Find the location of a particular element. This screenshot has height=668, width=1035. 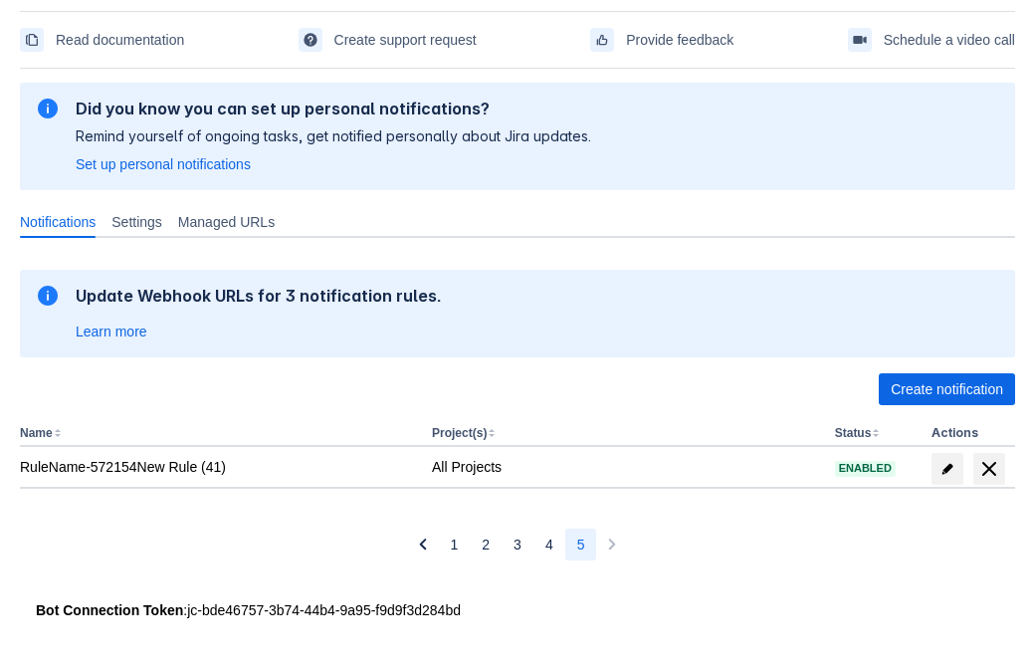

span: Provide feedback is located at coordinates (680, 40).